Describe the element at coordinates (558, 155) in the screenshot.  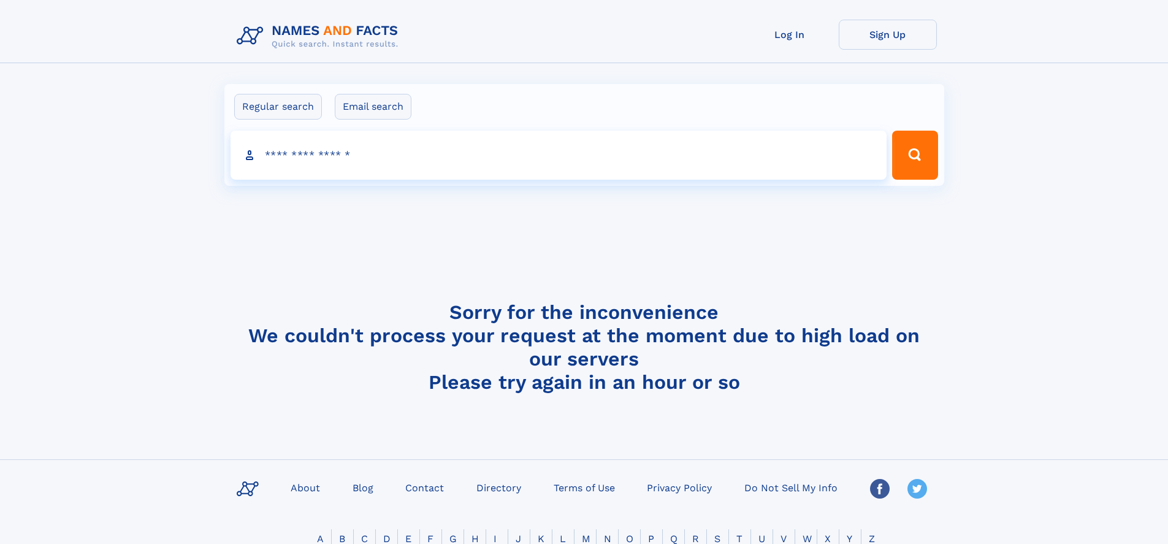
I see `input: search input` at that location.